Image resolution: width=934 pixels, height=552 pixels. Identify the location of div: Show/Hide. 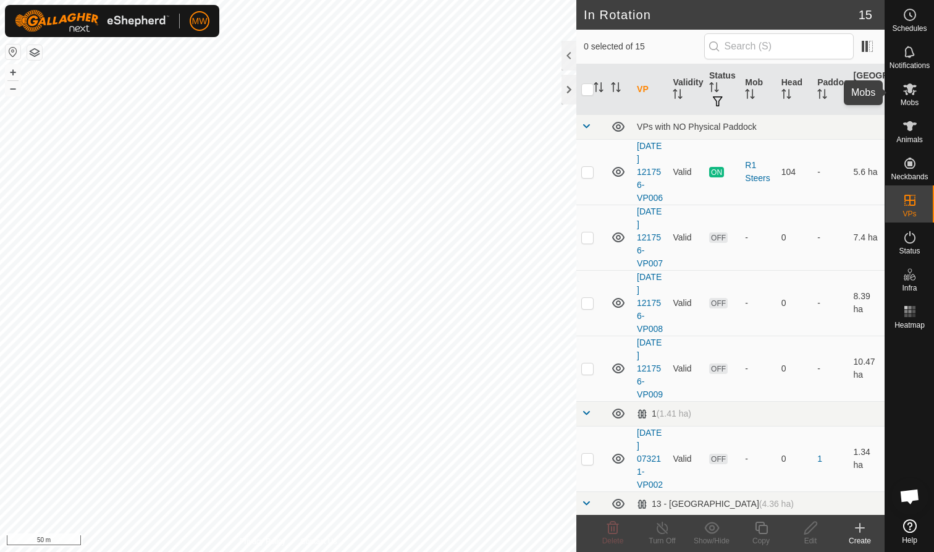
(712, 540).